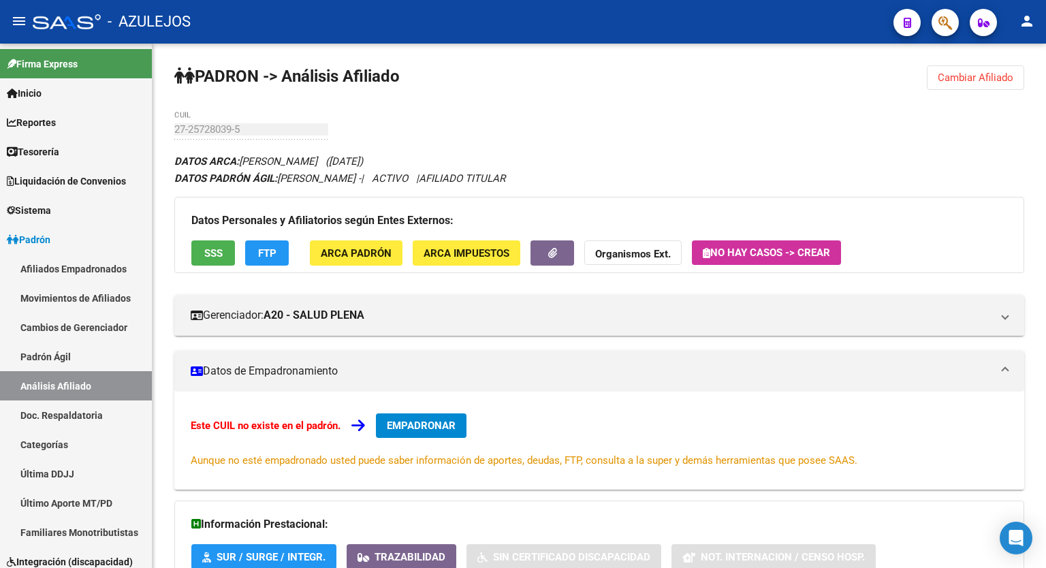 Image resolution: width=1046 pixels, height=568 pixels. What do you see at coordinates (1027, 21) in the screenshot?
I see `mat-icon: person` at bounding box center [1027, 21].